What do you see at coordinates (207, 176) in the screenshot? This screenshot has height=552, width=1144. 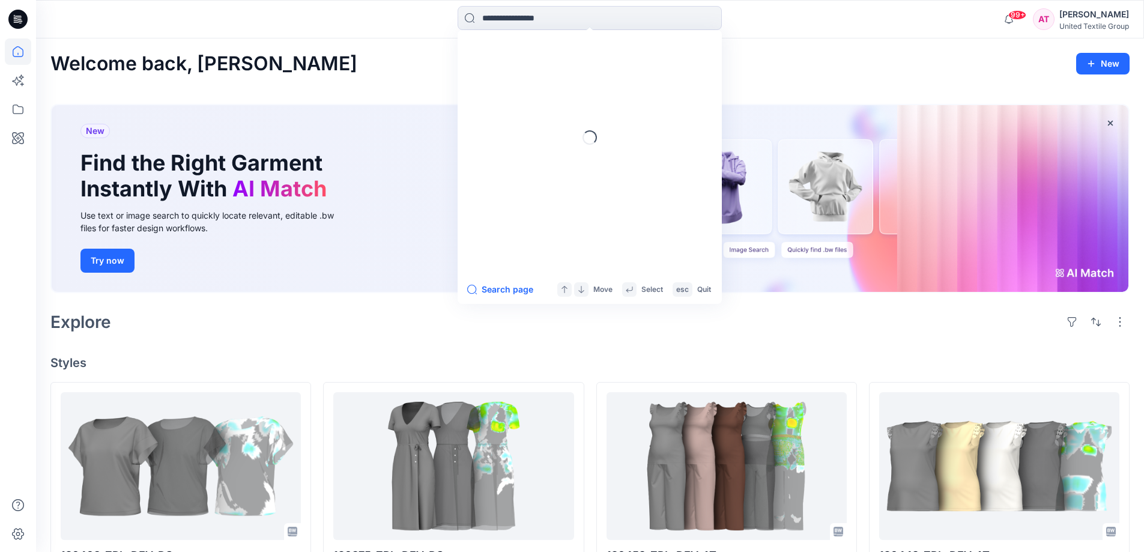 I see `h1: Find the Right Garment Instantly With` at bounding box center [207, 176].